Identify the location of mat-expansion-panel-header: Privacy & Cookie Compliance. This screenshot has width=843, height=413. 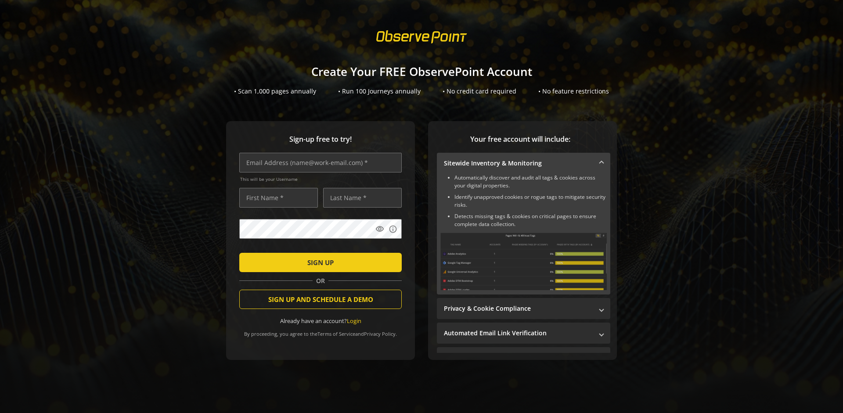
(524, 309).